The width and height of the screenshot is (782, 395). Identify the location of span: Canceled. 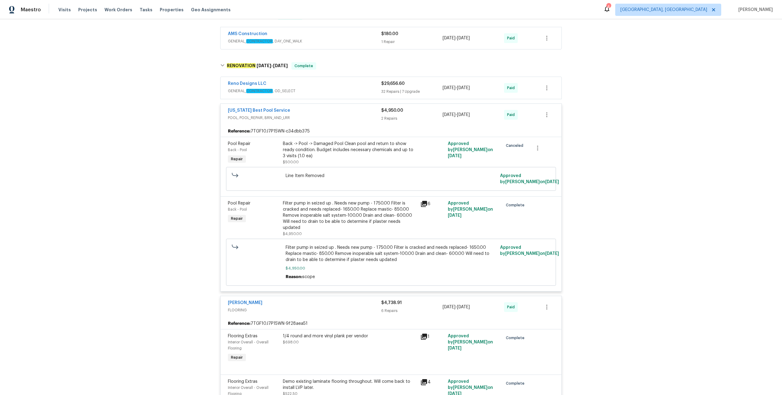
(516, 146).